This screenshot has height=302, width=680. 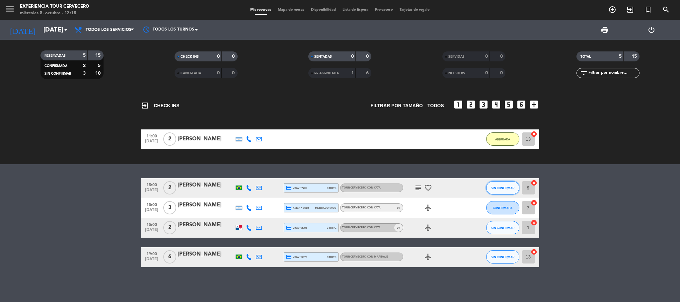 I want to click on i: filter_list, so click(x=584, y=73).